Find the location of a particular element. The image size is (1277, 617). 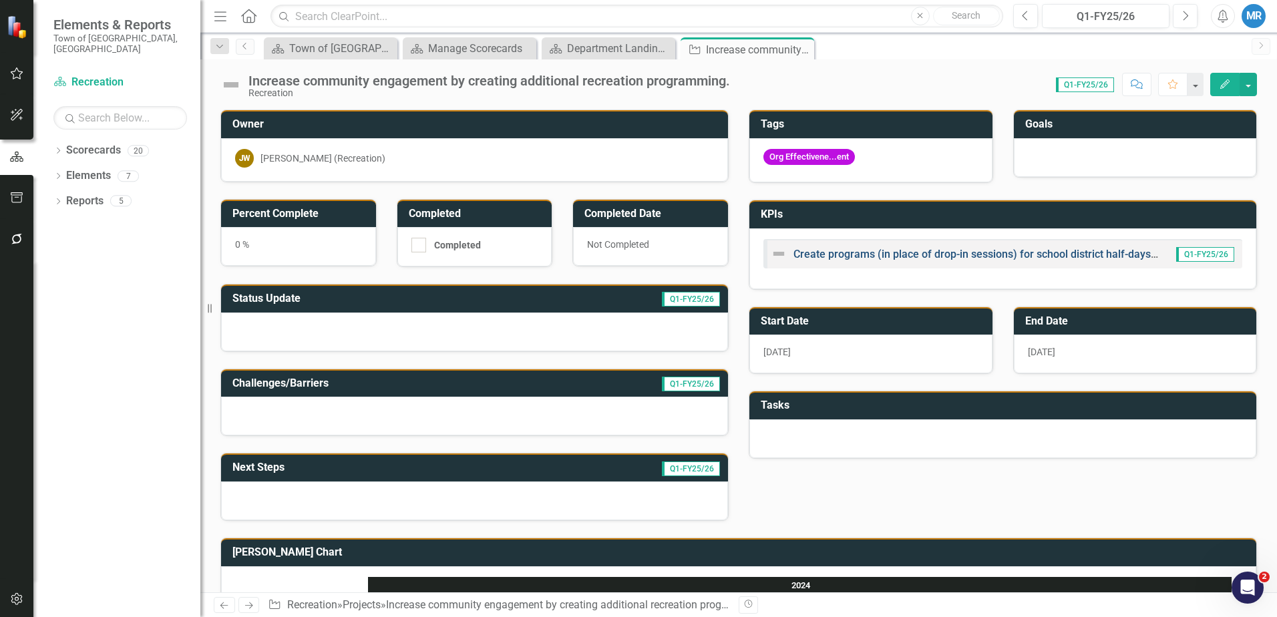

div: 7 is located at coordinates (128, 176).